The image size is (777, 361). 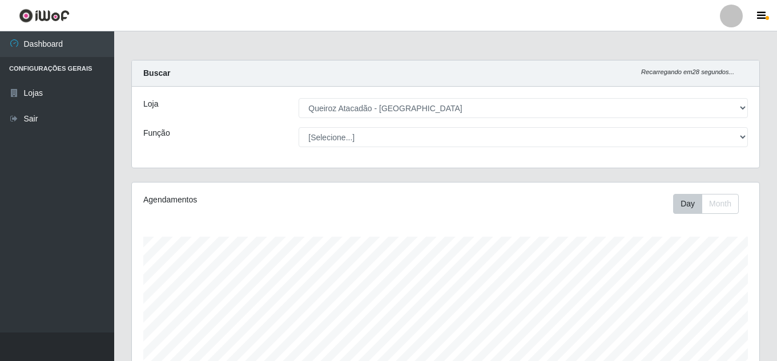 What do you see at coordinates (687, 72) in the screenshot?
I see `i: Recarregando em 28 segundos...` at bounding box center [687, 72].